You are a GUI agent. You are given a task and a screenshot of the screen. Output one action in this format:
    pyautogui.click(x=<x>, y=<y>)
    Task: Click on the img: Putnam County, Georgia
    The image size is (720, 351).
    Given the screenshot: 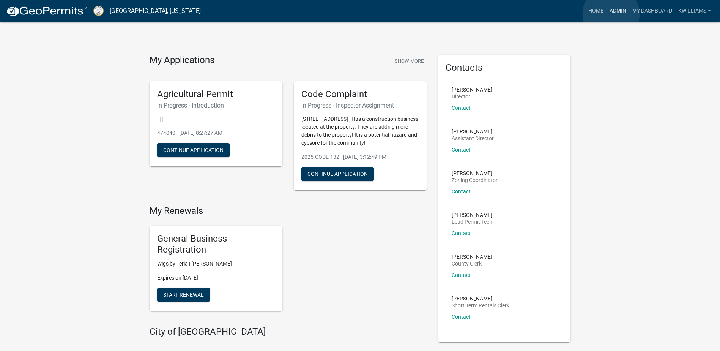 What is the action you would take?
    pyautogui.click(x=98, y=11)
    